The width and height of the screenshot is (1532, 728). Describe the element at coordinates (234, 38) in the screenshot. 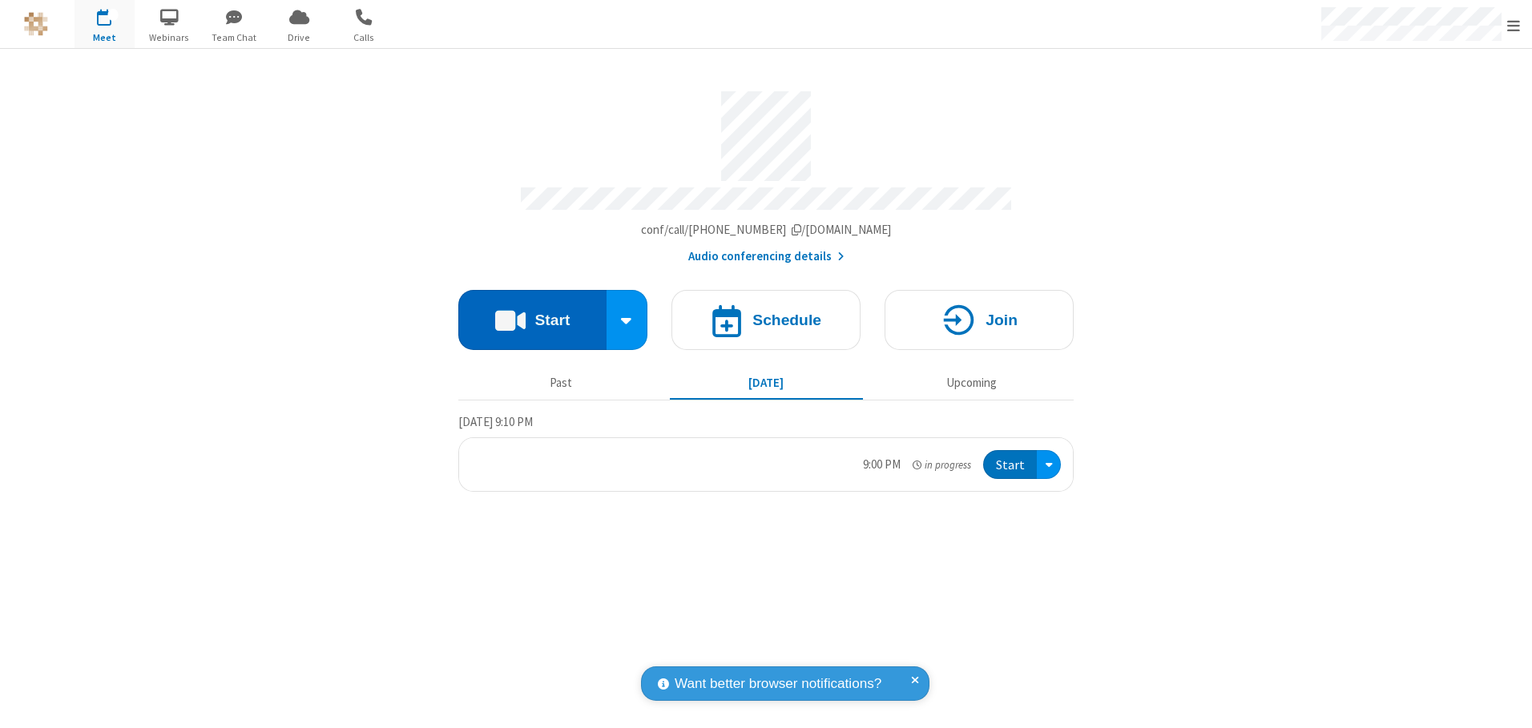

I see `span: Team Chat` at that location.